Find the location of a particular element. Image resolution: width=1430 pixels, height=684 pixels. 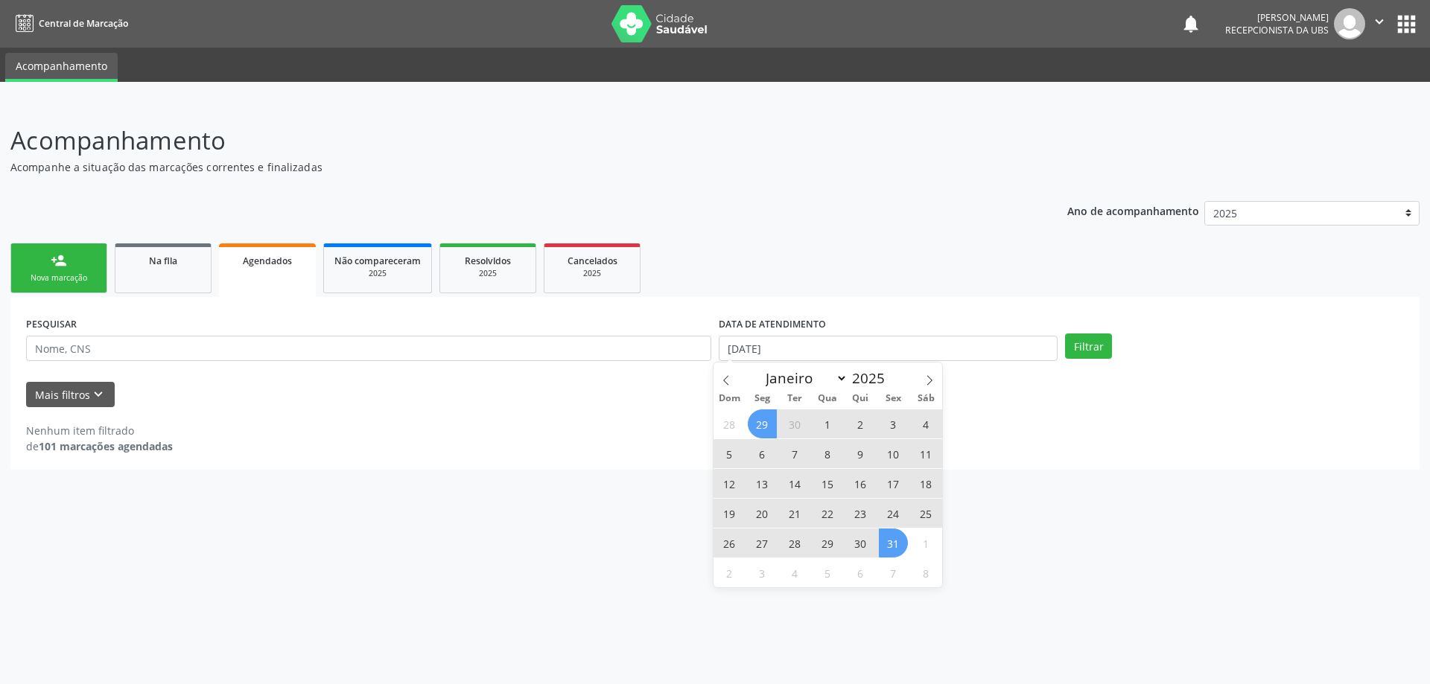

span: Cancelados is located at coordinates (592, 261).